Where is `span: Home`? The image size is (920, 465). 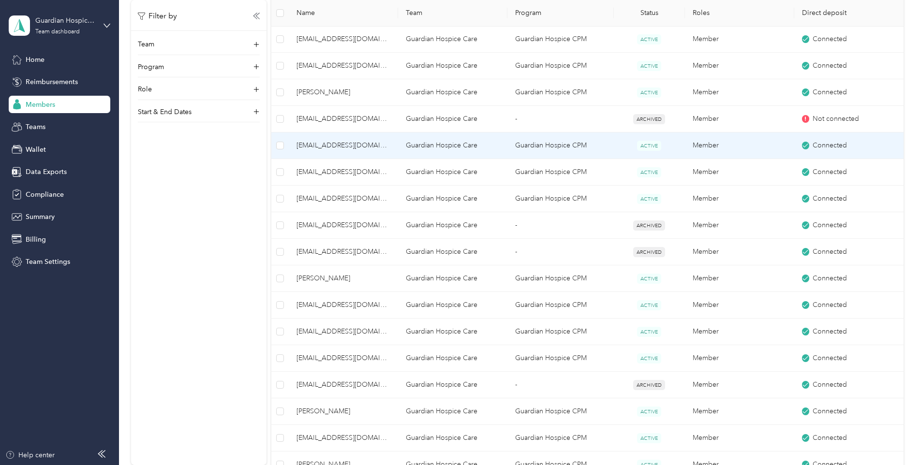
span: Home is located at coordinates (35, 60).